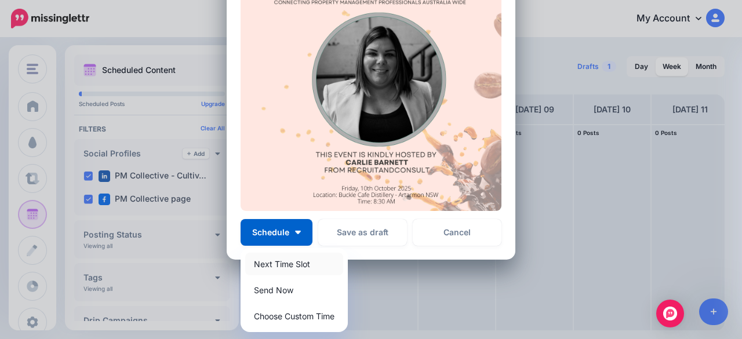 The width and height of the screenshot is (742, 339). What do you see at coordinates (294, 290) in the screenshot?
I see `a: Send Now` at bounding box center [294, 290].